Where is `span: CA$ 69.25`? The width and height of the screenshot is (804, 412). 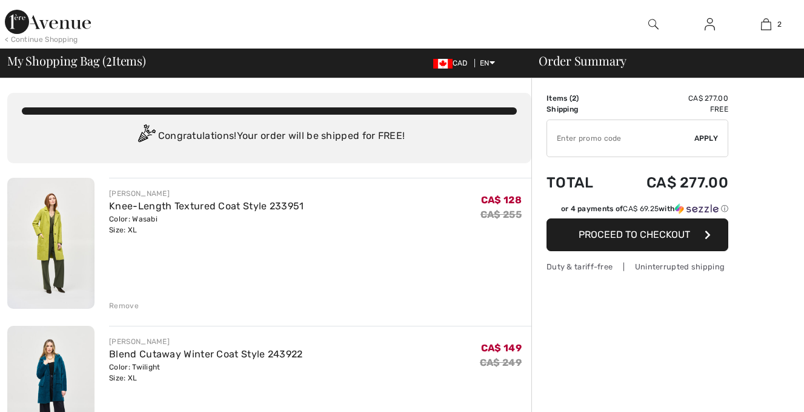
span: CA$ 69.25 is located at coordinates (641, 209).